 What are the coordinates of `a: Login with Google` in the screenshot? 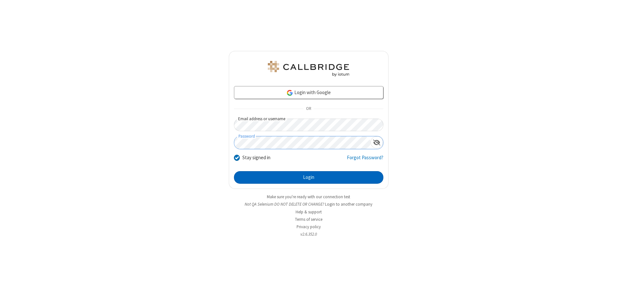 It's located at (308, 93).